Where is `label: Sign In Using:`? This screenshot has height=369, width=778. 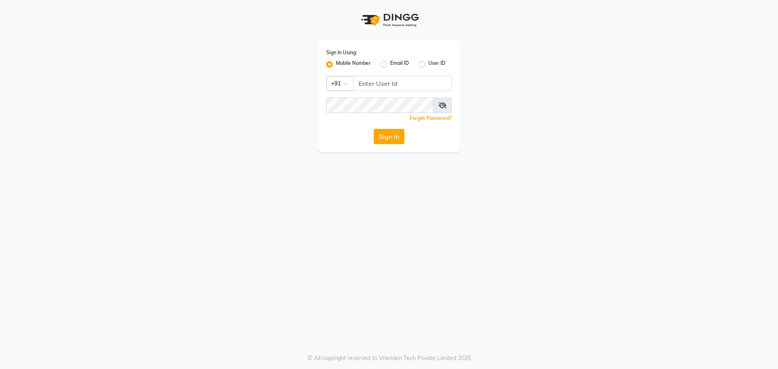 label: Sign In Using: is located at coordinates (342, 53).